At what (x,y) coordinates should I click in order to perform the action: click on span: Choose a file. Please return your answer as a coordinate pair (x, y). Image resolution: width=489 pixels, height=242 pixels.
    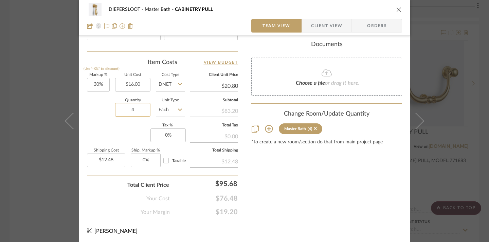
    Looking at the image, I should click on (310, 83).